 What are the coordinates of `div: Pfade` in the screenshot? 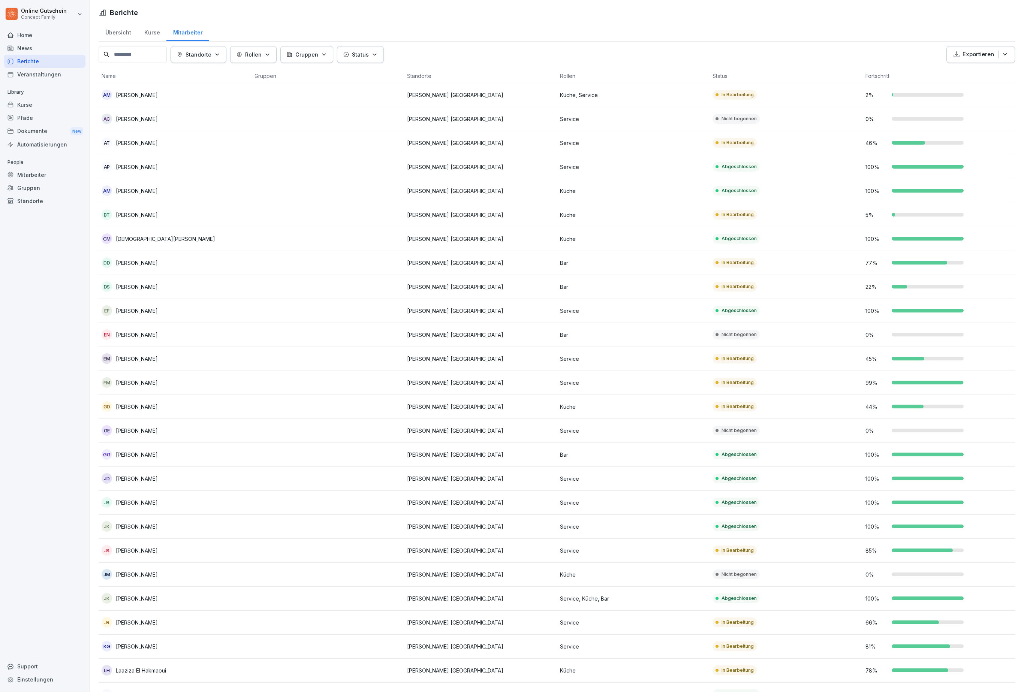 It's located at (45, 118).